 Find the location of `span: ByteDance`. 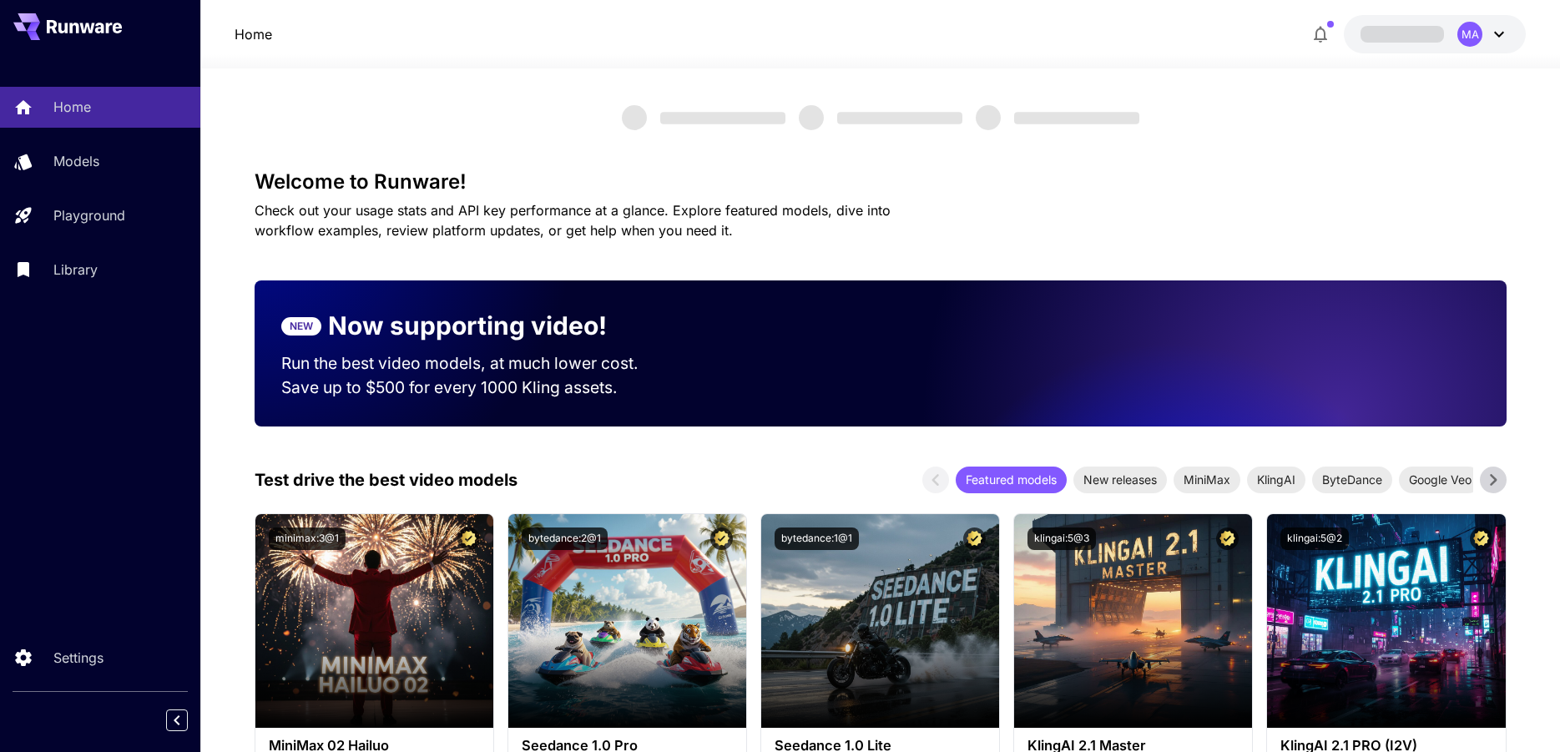

span: ByteDance is located at coordinates (1352, 479).